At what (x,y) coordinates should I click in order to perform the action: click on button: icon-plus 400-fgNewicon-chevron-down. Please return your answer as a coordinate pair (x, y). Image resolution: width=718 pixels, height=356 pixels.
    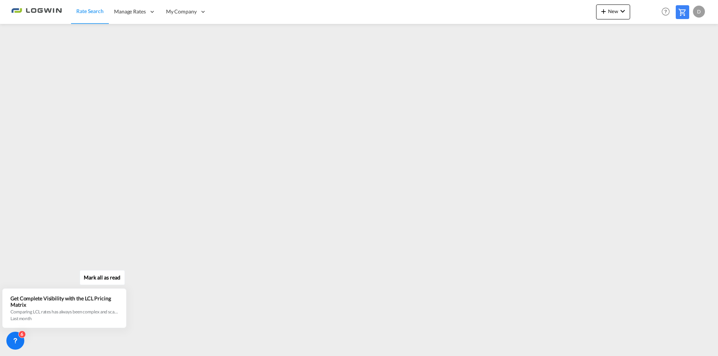
    Looking at the image, I should click on (613, 12).